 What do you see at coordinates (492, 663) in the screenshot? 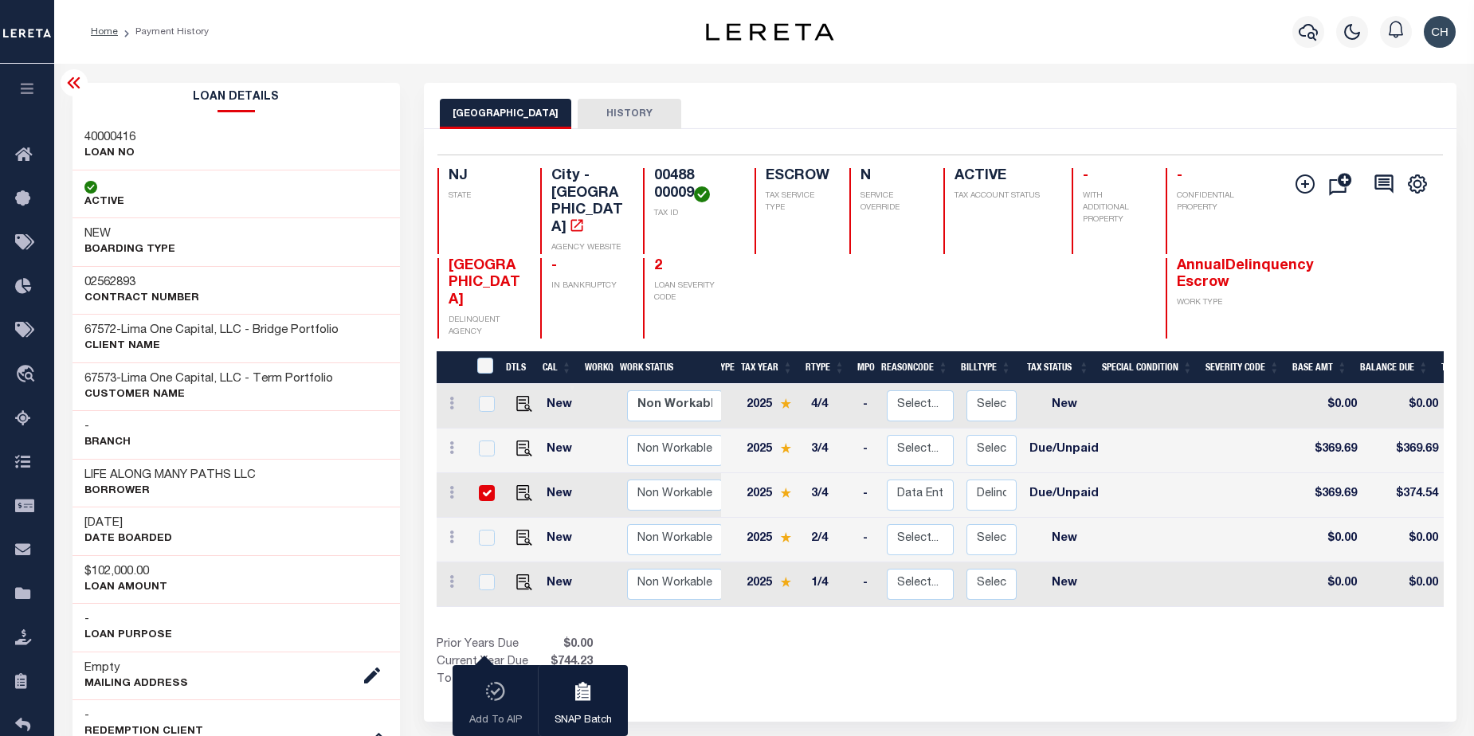
I see `td: Current Year Due` at bounding box center [492, 663].